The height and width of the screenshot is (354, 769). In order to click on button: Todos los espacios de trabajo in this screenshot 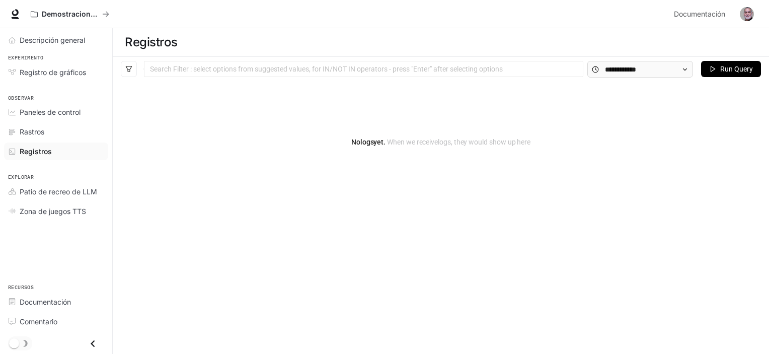, I will do `click(70, 14)`.